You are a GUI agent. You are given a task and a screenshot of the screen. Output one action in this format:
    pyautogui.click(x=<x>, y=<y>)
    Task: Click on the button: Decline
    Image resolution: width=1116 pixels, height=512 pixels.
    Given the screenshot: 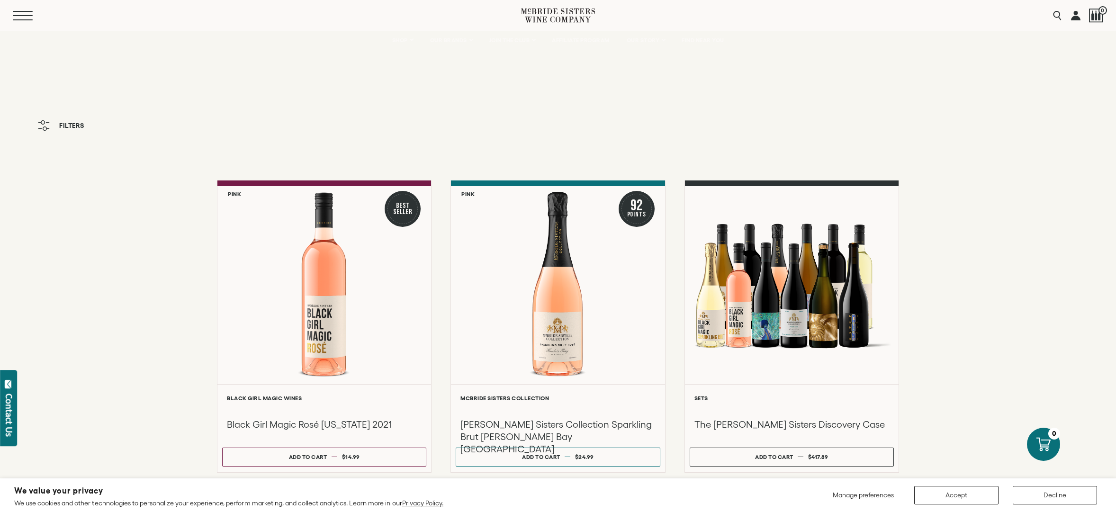 What is the action you would take?
    pyautogui.click(x=1055, y=495)
    